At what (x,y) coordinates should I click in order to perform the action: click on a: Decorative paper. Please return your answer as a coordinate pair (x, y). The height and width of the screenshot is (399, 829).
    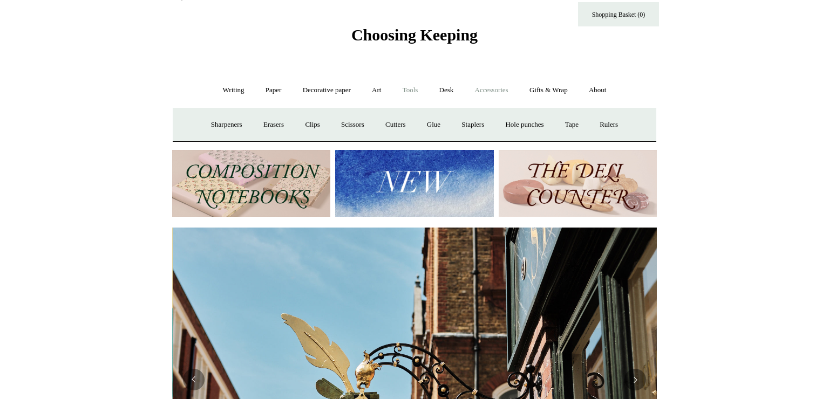
    Looking at the image, I should click on (327, 90).